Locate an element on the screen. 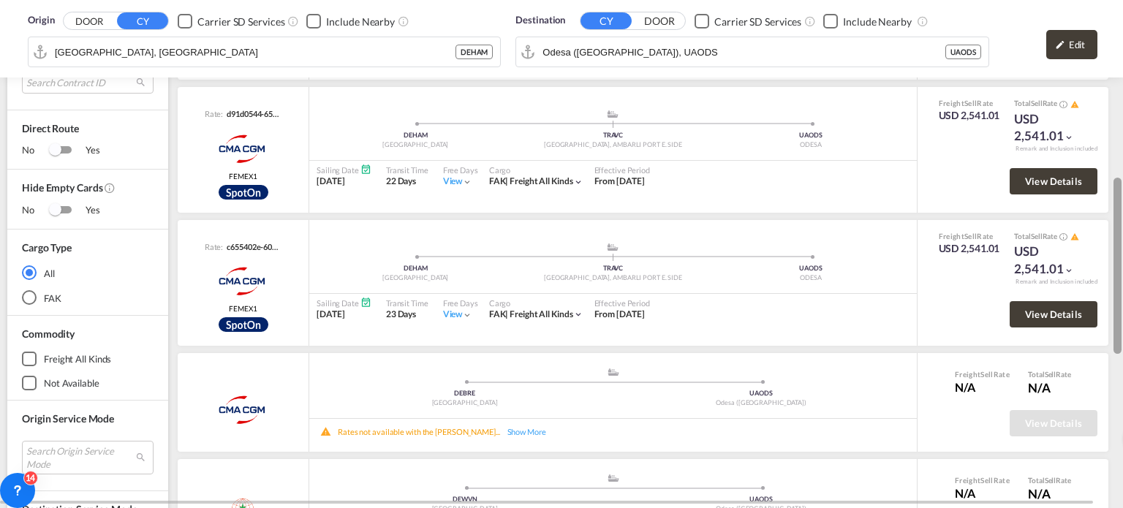 The height and width of the screenshot is (508, 1123). img: CMACGM API (Contract) is located at coordinates (243, 410).